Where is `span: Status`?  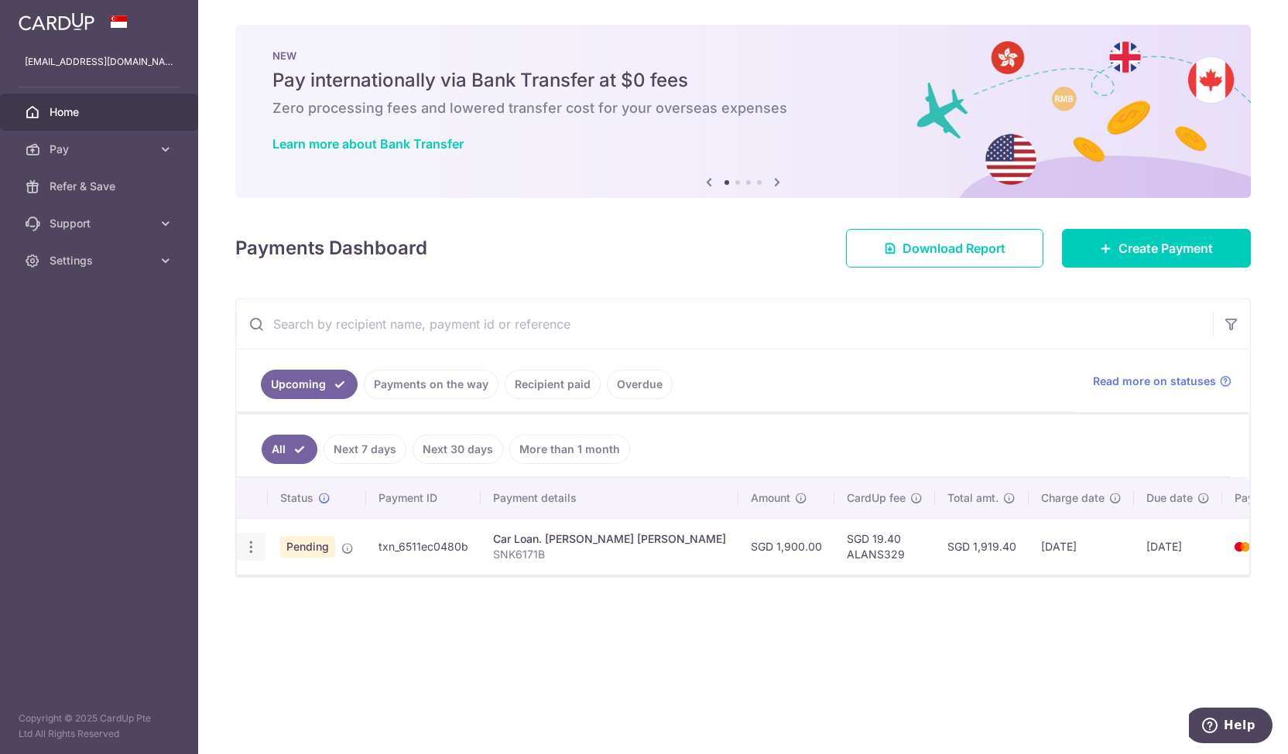 span: Status is located at coordinates (296, 498).